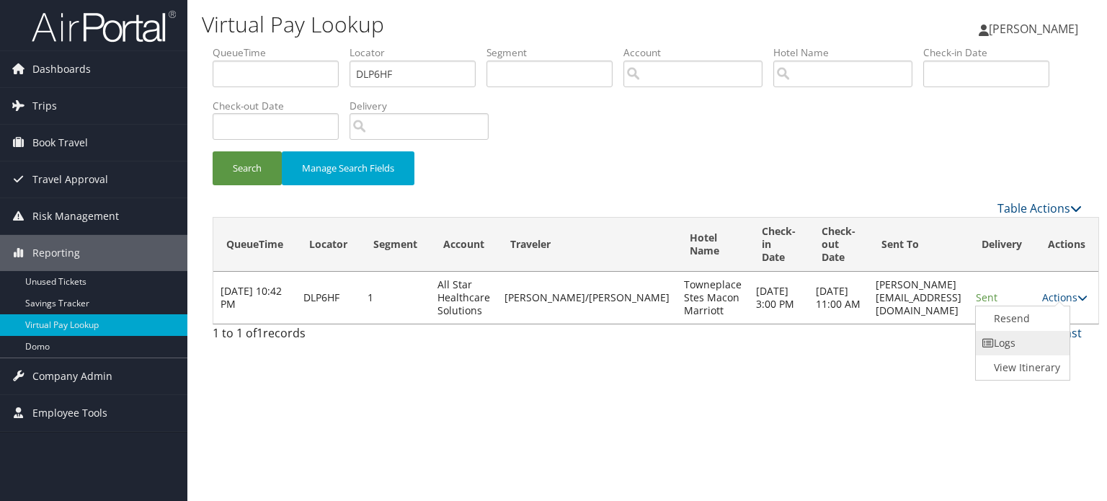 This screenshot has height=501, width=1107. What do you see at coordinates (328, 244) in the screenshot?
I see `th: Locator: activate to sort column ascending` at bounding box center [328, 244].